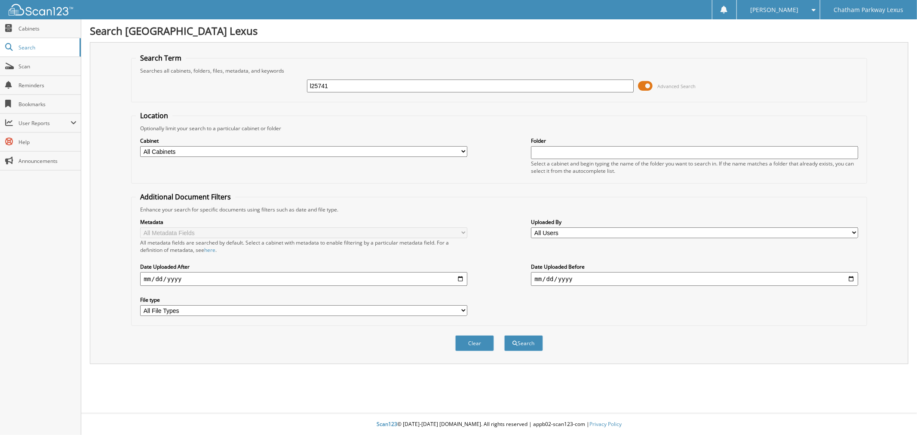 The height and width of the screenshot is (435, 917). What do you see at coordinates (304, 300) in the screenshot?
I see `label: File type` at bounding box center [304, 300].